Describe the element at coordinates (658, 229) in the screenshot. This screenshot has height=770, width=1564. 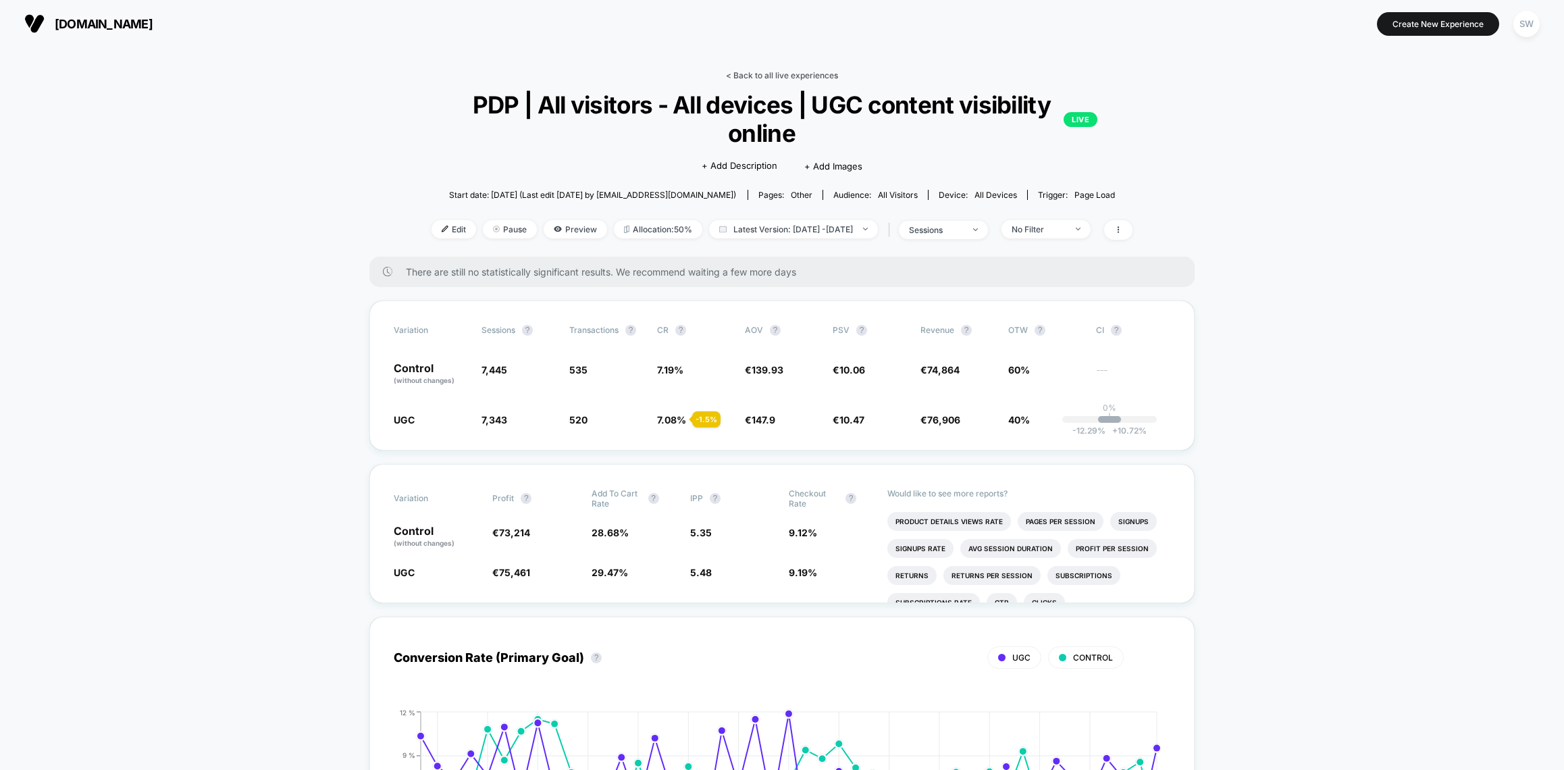
I see `span: Allocation: 50%` at that location.